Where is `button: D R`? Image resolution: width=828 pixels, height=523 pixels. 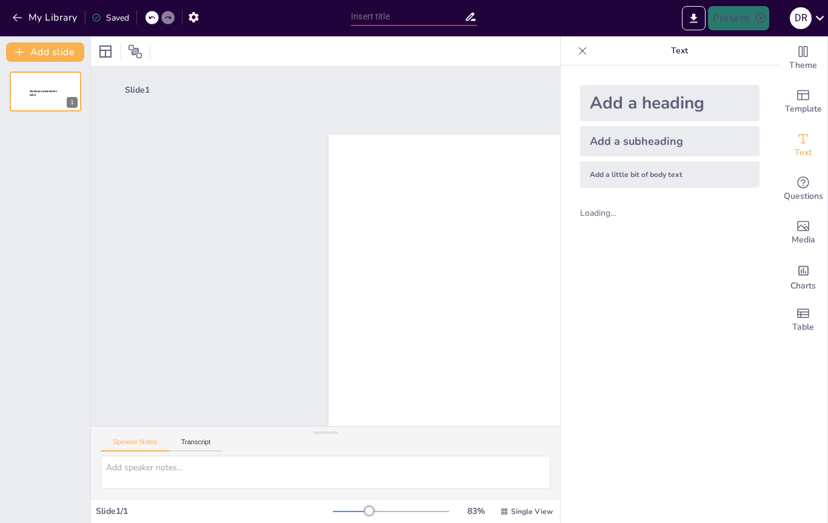
button: D R is located at coordinates (801, 18).